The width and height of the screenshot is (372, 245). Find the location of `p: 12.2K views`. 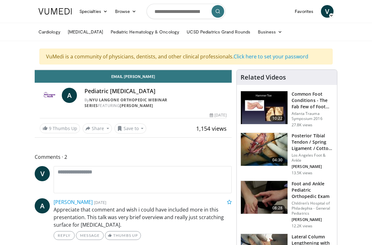

p: 12.2K views is located at coordinates (302, 226).